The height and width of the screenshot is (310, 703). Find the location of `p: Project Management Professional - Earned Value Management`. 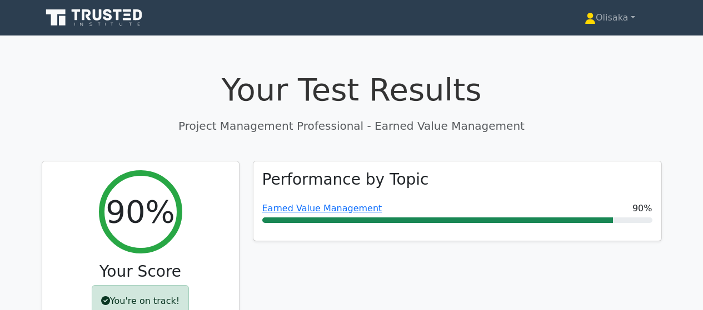

p: Project Management Professional - Earned Value Management is located at coordinates (352, 126).